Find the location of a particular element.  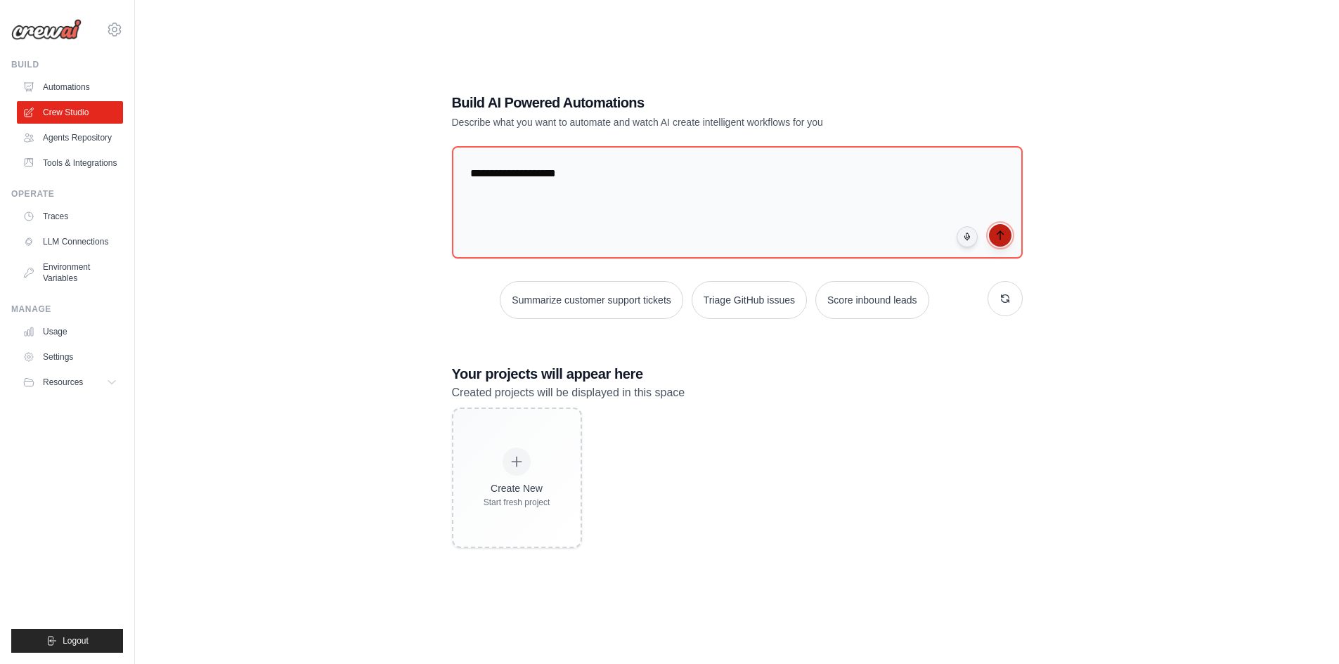

h1: Build AI Powered Automations is located at coordinates (688, 103).